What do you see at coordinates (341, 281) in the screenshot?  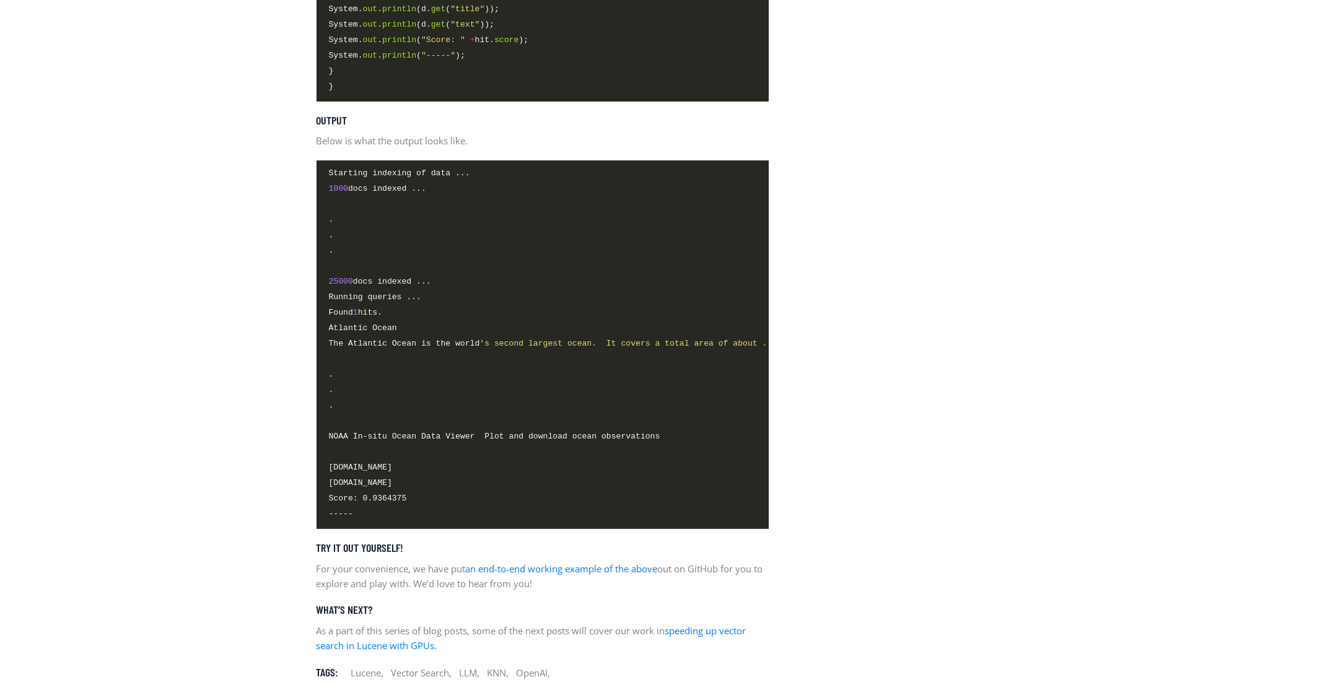 I see `span: 25000` at bounding box center [341, 281].